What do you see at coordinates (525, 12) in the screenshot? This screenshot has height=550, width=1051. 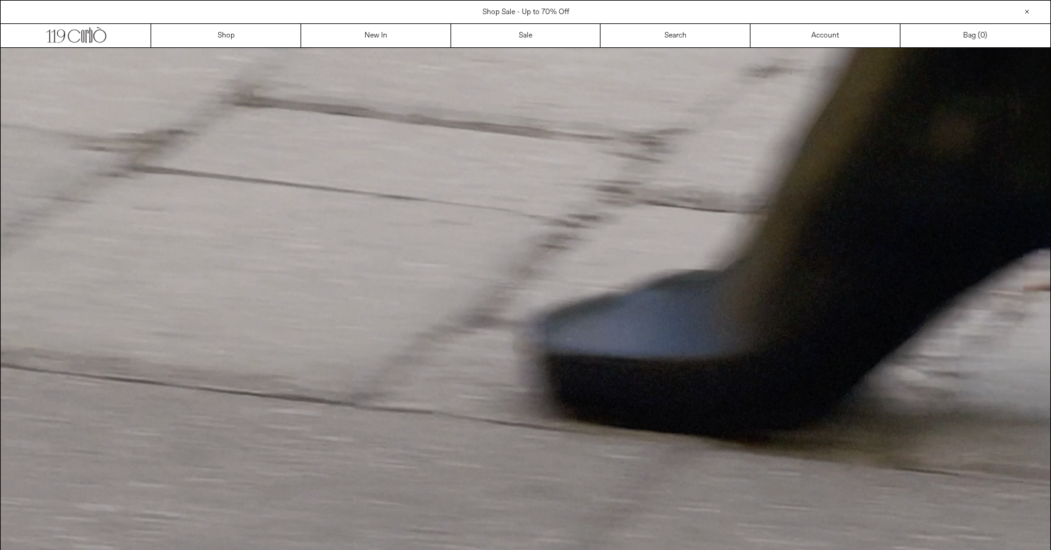 I see `span: Shop Sale - Up to 70% Off` at bounding box center [525, 12].